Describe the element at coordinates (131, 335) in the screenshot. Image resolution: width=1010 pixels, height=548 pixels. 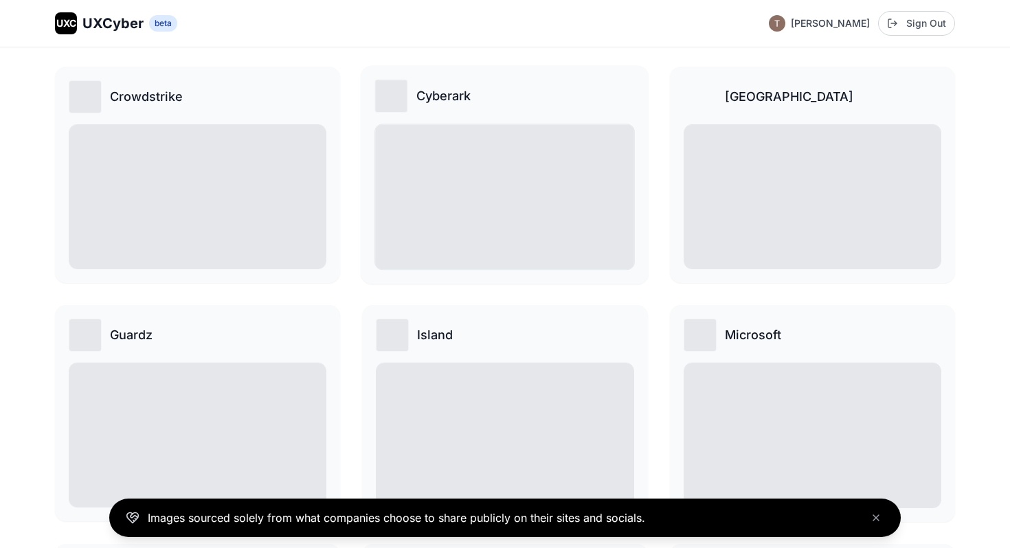
I see `h3: Guardz` at that location.